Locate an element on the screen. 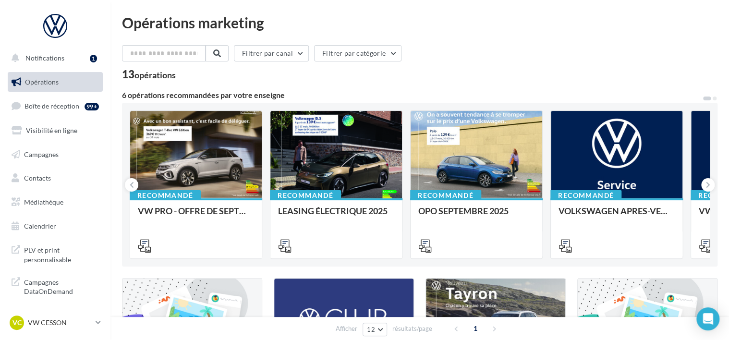 This screenshot has width=729, height=340. div: 99+ is located at coordinates (92, 107).